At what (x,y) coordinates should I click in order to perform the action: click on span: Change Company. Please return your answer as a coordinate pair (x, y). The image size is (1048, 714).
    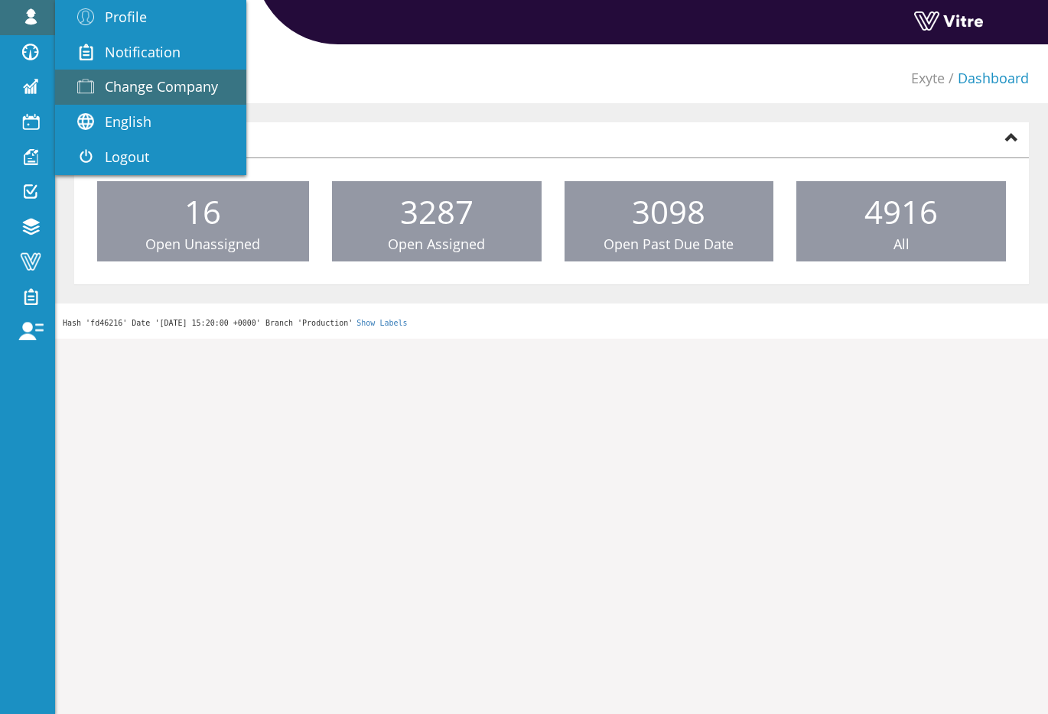
    Looking at the image, I should click on (161, 86).